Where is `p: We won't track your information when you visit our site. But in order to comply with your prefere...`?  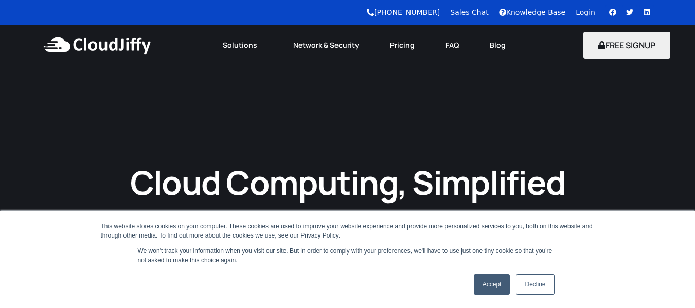
p: We won't track your information when you visit our site. But in order to comply with your prefere... is located at coordinates (348, 256).